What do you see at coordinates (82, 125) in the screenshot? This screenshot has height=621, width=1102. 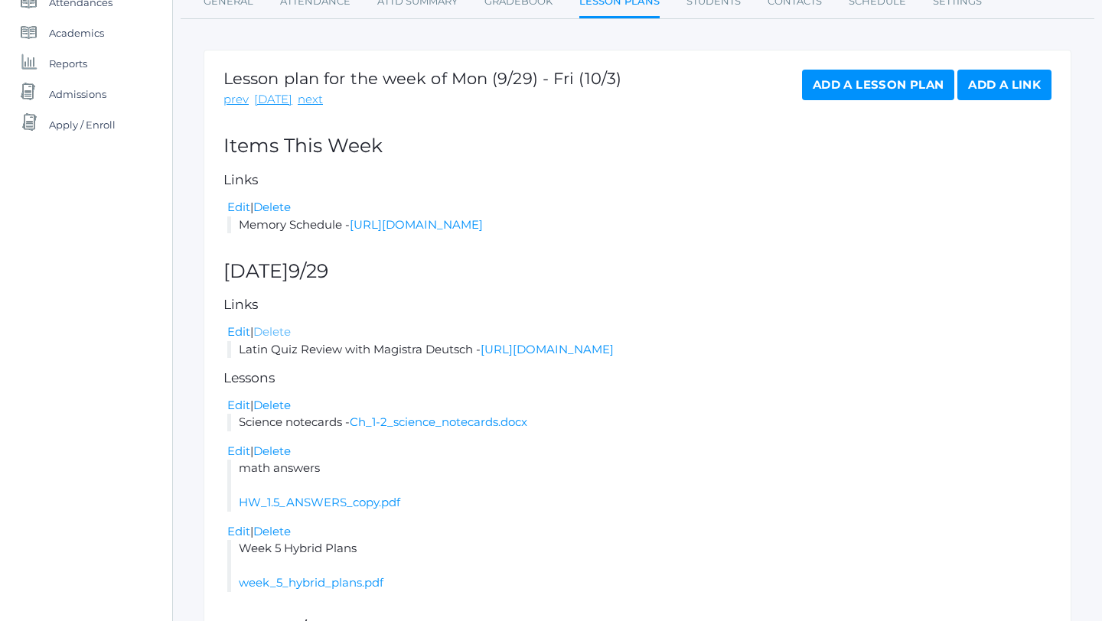 I see `span: Apply / Enroll` at bounding box center [82, 125].